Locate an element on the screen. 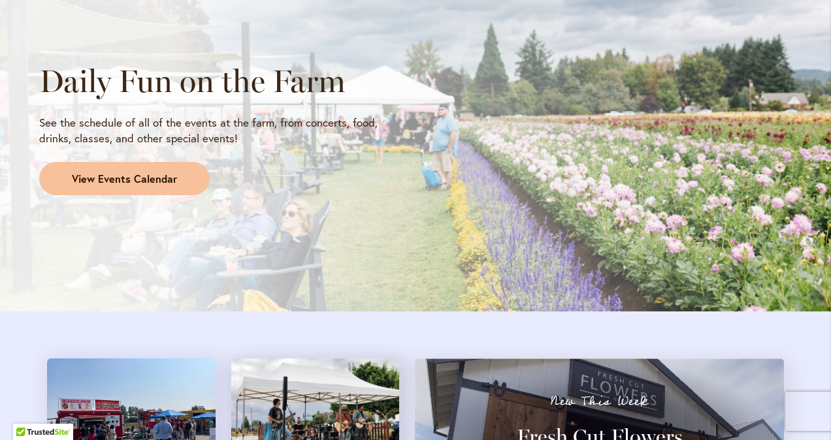  p: See the schedule of all of the events at the farm, from concerts, food, drinks, classes, and othe... is located at coordinates (221, 131).